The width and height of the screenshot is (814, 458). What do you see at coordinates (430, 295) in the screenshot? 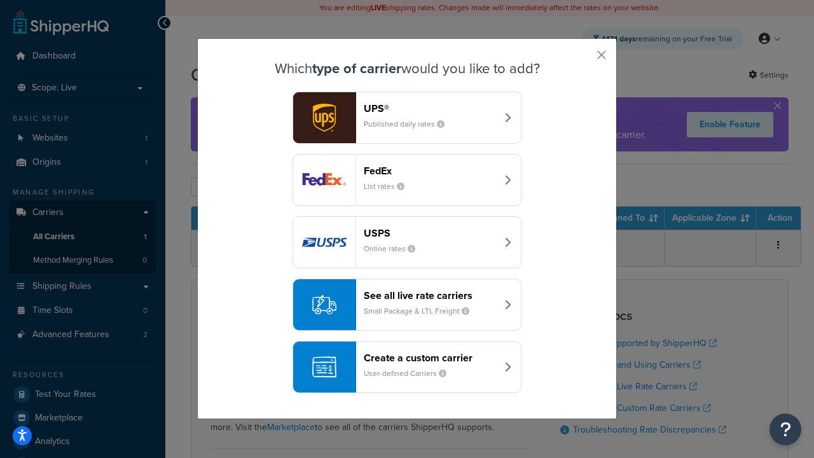
I see `header: See all live rate carriers` at bounding box center [430, 295].